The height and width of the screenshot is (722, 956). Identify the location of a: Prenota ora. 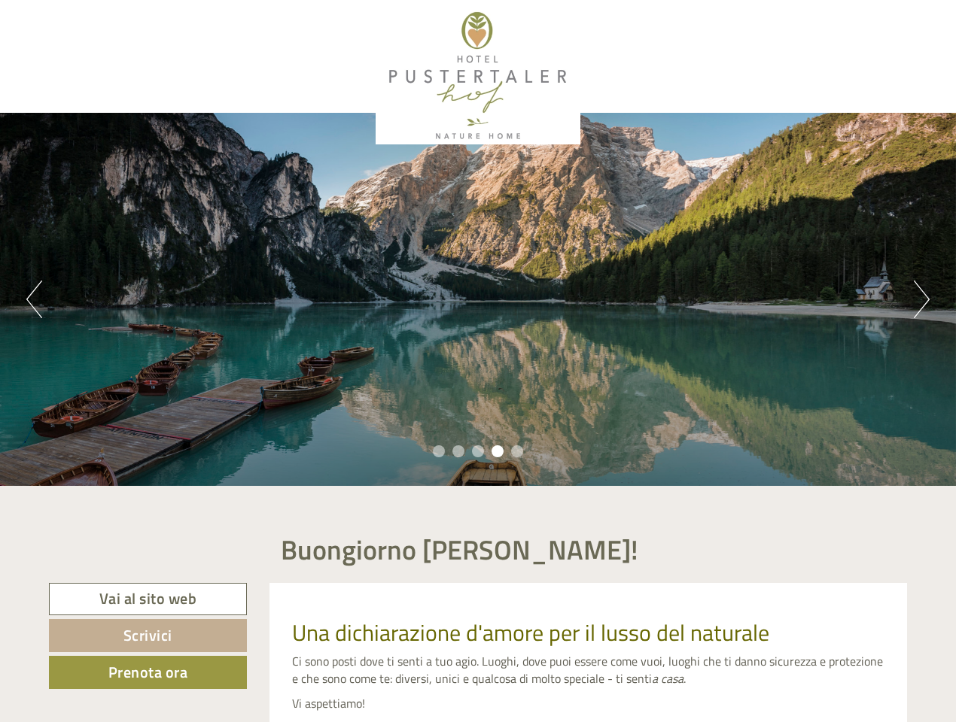
(148, 673).